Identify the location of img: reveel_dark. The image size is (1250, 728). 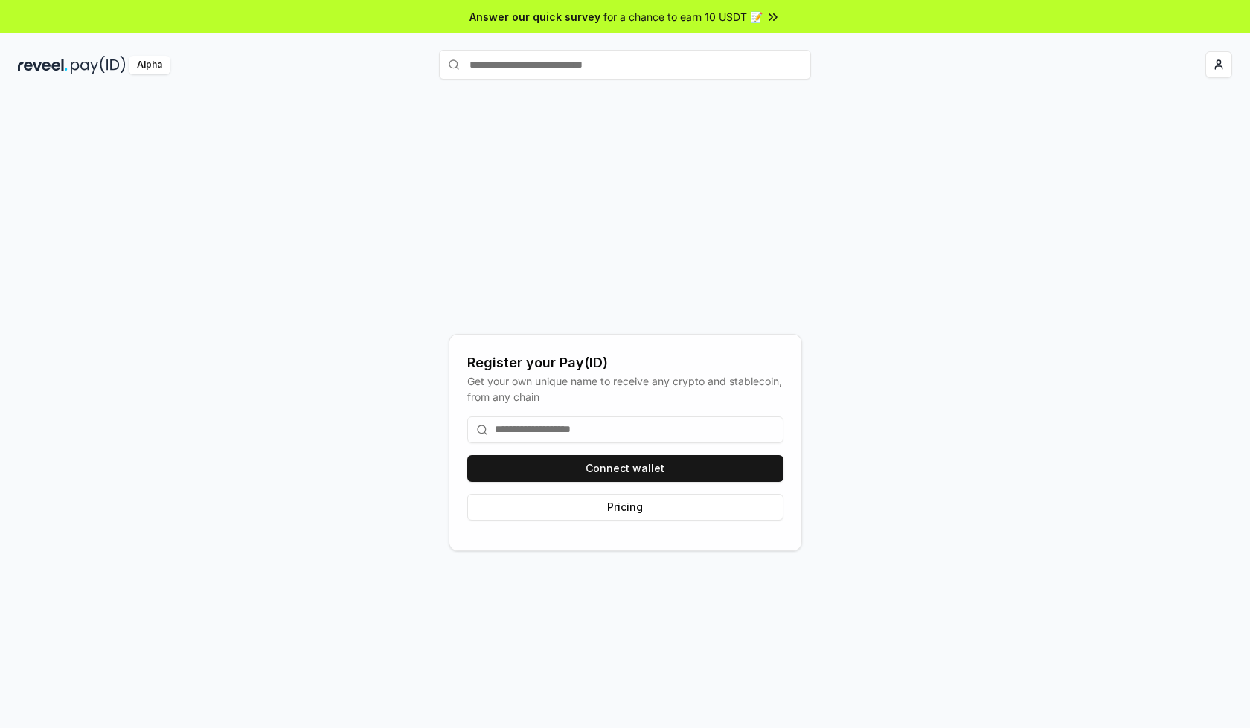
(42, 65).